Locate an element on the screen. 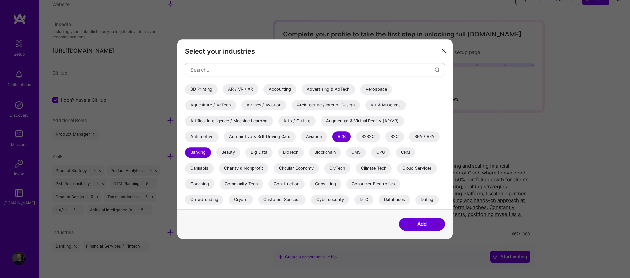 The image size is (630, 278). div: Banking is located at coordinates (198, 152).